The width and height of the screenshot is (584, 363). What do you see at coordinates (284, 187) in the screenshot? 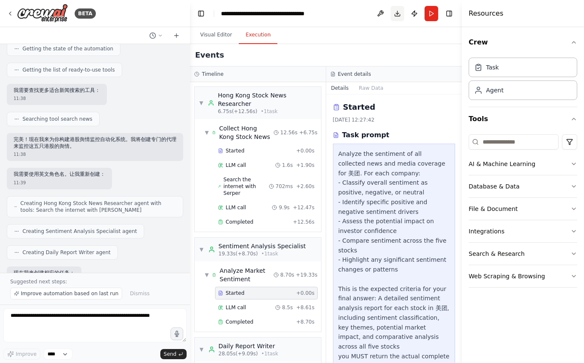
I see `span: 702ms` at bounding box center [284, 187].